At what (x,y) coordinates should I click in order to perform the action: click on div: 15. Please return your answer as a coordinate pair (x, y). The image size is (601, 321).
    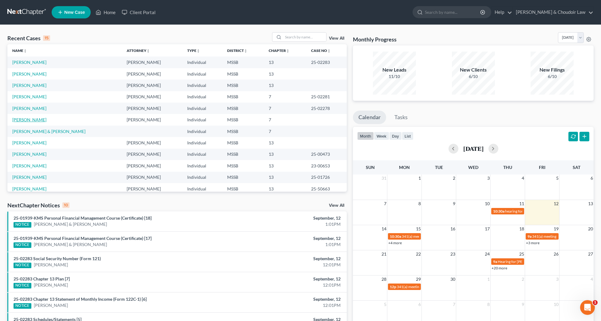
    Looking at the image, I should click on (46, 38).